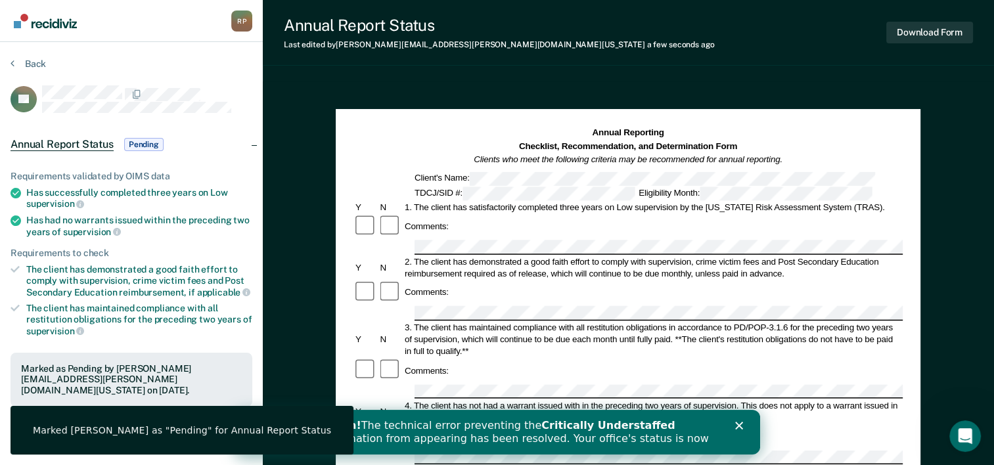 Image resolution: width=994 pixels, height=465 pixels. I want to click on span: a few seconds ago, so click(681, 45).